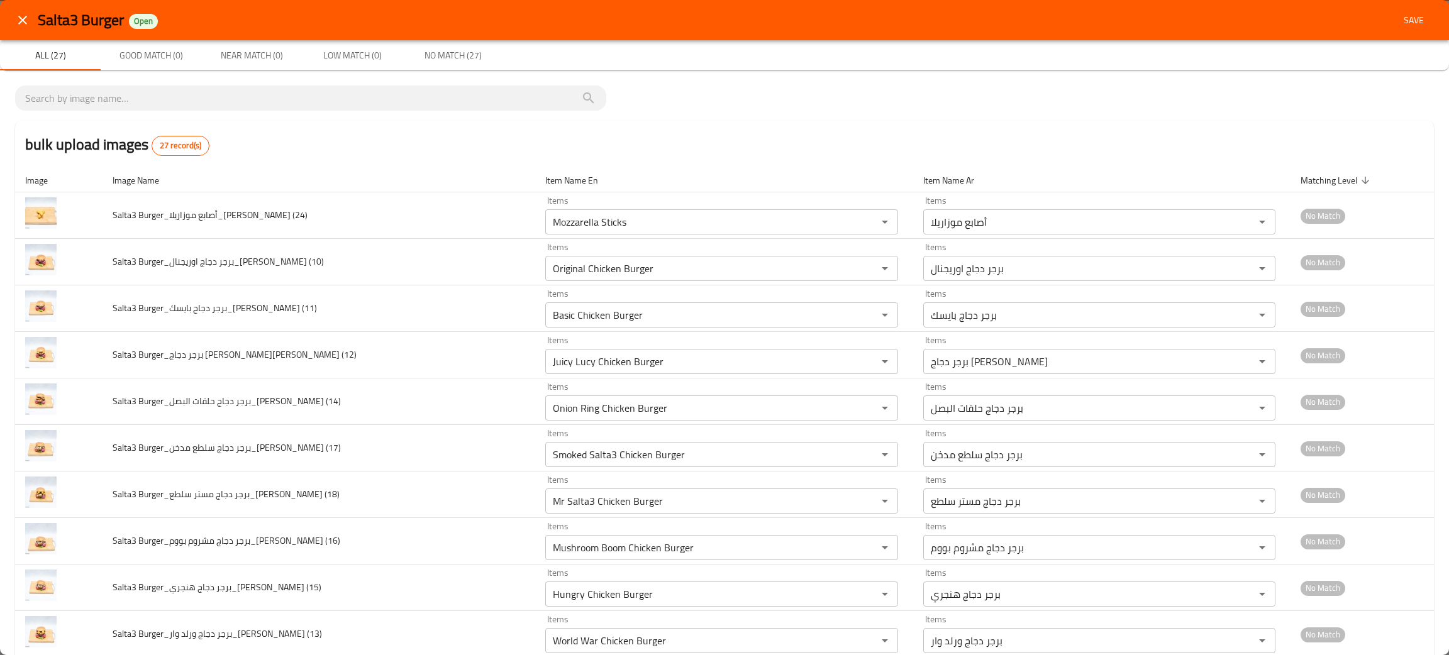 The width and height of the screenshot is (1449, 655). What do you see at coordinates (41, 446) in the screenshot?
I see `img: Salta3 Burger_برجر دجاج سلطع مدخن_Omar Samir (17)` at bounding box center [41, 446].